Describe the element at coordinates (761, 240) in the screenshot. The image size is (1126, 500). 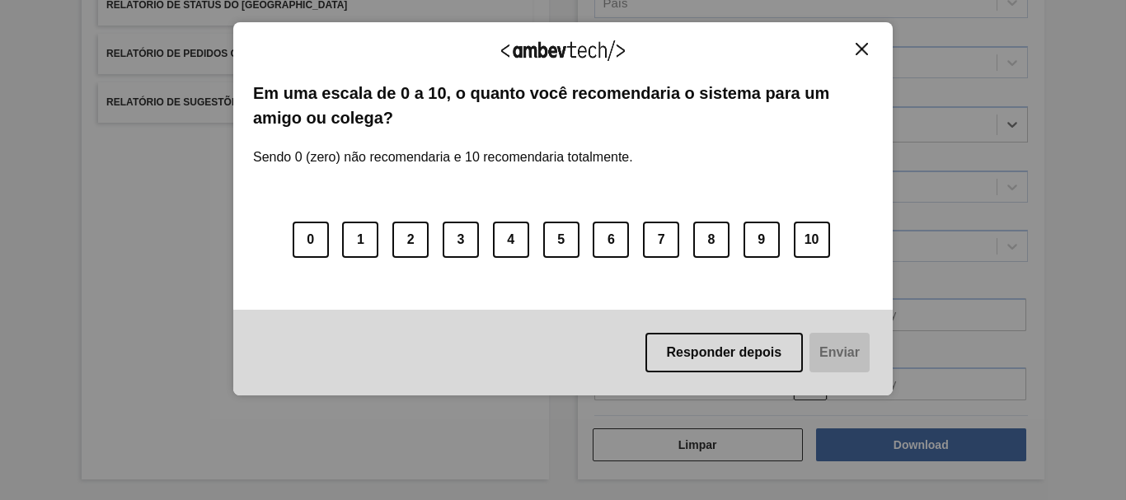
I see `button: 9` at that location.